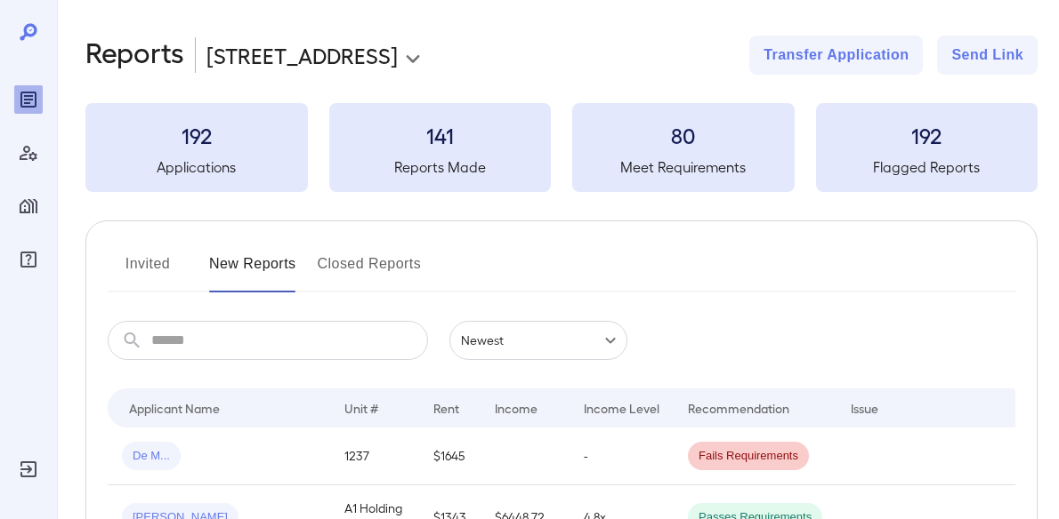 The height and width of the screenshot is (519, 1059). What do you see at coordinates (148, 271) in the screenshot?
I see `button: Invited` at bounding box center [148, 271].